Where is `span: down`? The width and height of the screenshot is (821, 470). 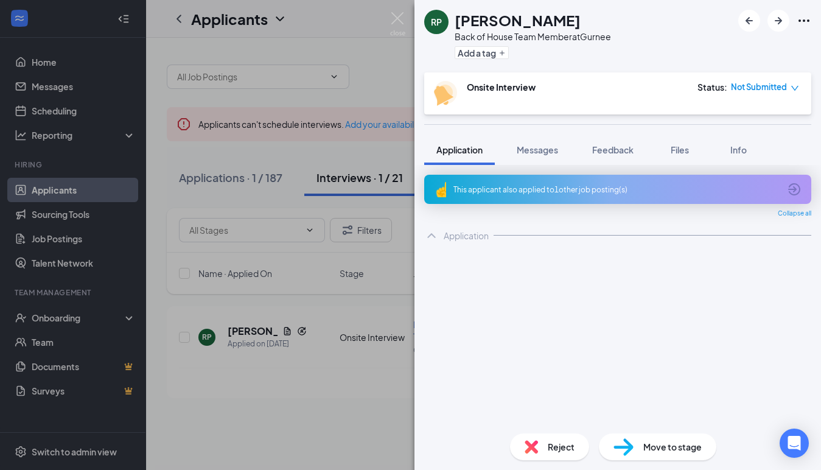
span: down is located at coordinates (795, 88).